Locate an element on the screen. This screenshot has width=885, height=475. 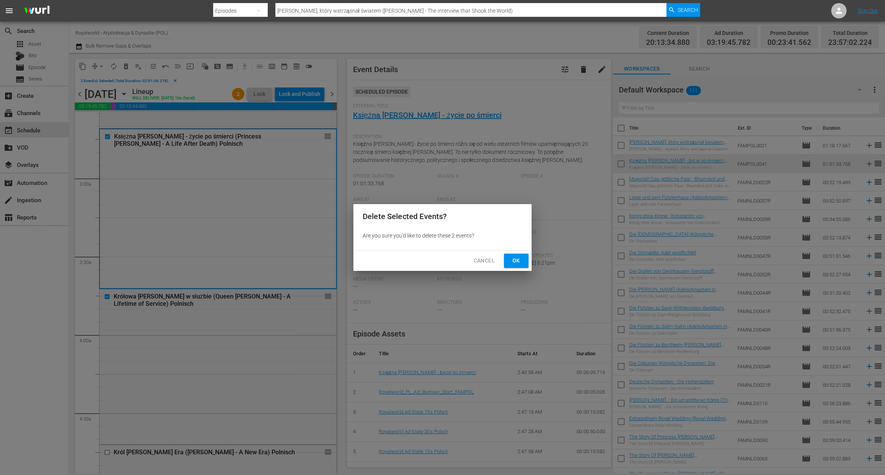
span: Ok is located at coordinates (516, 261).